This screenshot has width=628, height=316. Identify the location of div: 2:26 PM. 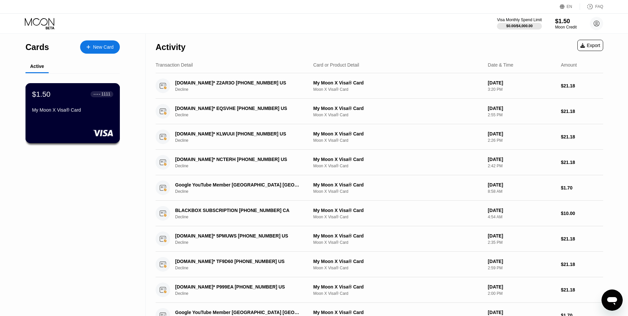
(522, 140).